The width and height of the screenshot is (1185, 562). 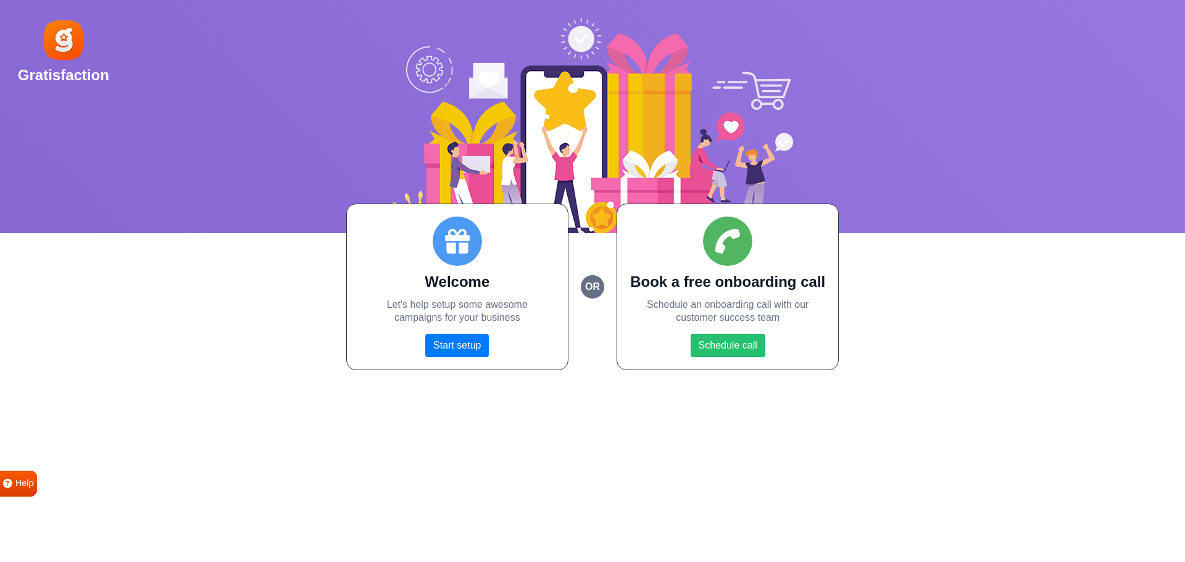 I want to click on span: Help, so click(x=25, y=484).